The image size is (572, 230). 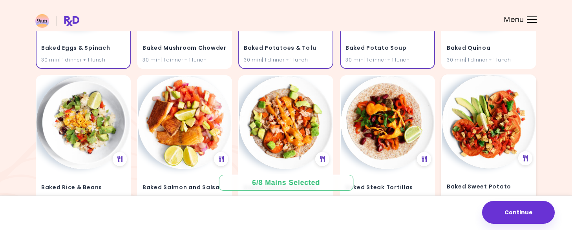 What do you see at coordinates (488, 187) in the screenshot?
I see `h4: Baked Sweet Potato` at bounding box center [488, 187].